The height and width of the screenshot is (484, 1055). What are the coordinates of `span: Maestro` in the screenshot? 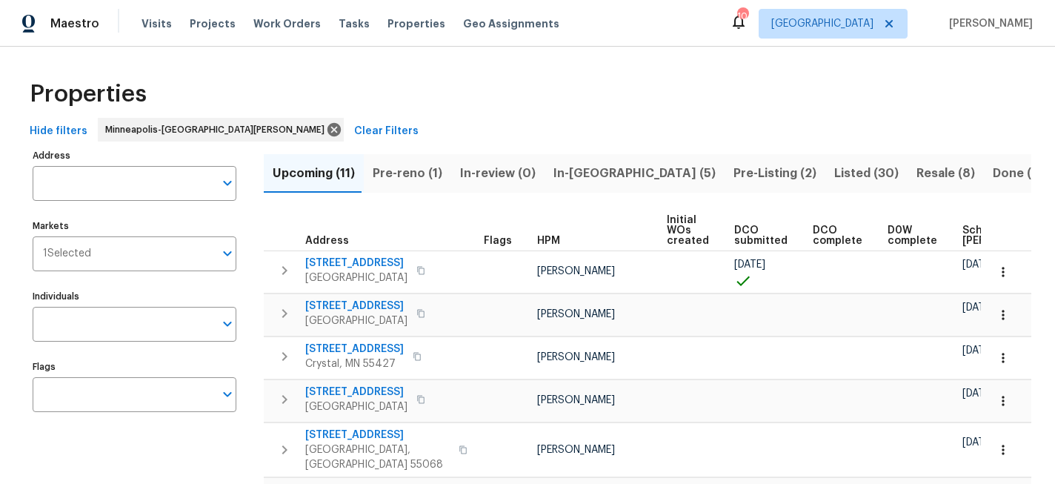 It's located at (75, 24).